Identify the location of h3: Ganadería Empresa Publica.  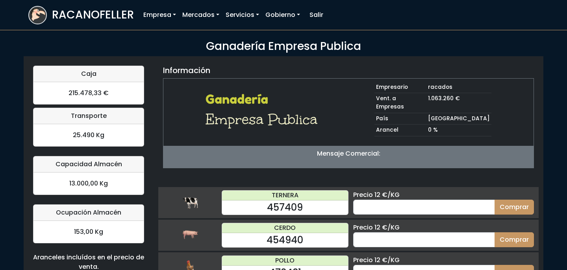
(283, 46).